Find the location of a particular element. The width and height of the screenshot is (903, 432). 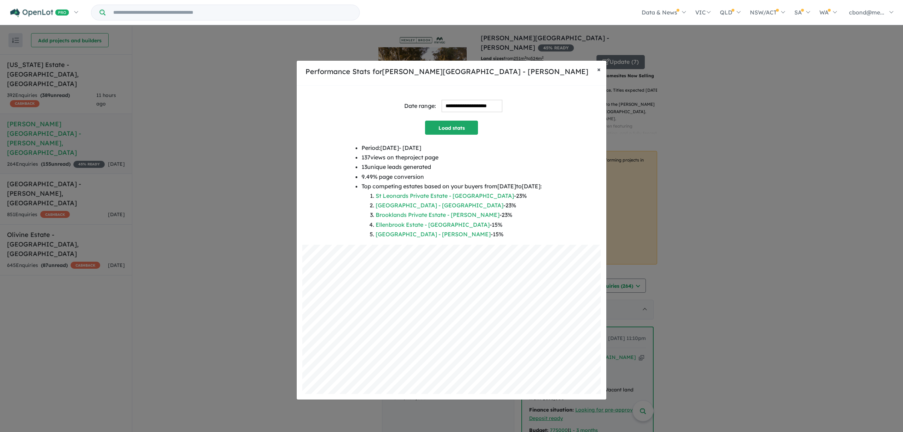

div: Date range: is located at coordinates (420, 106).